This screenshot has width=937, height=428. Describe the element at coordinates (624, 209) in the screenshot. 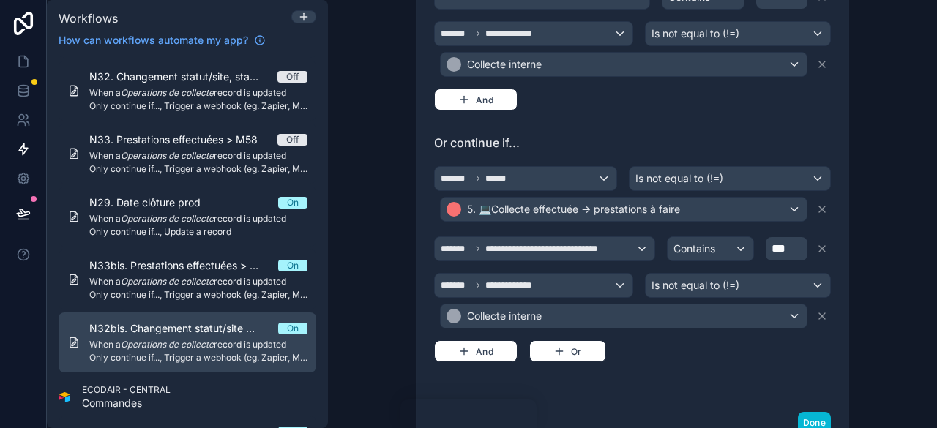

I see `button: 5. 💻Collecte effectuée -> prestations à faire` at that location.